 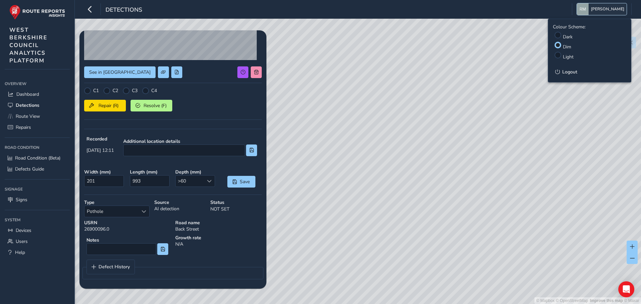 What do you see at coordinates (135, 91) in the screenshot?
I see `label: C3` at bounding box center [135, 91].